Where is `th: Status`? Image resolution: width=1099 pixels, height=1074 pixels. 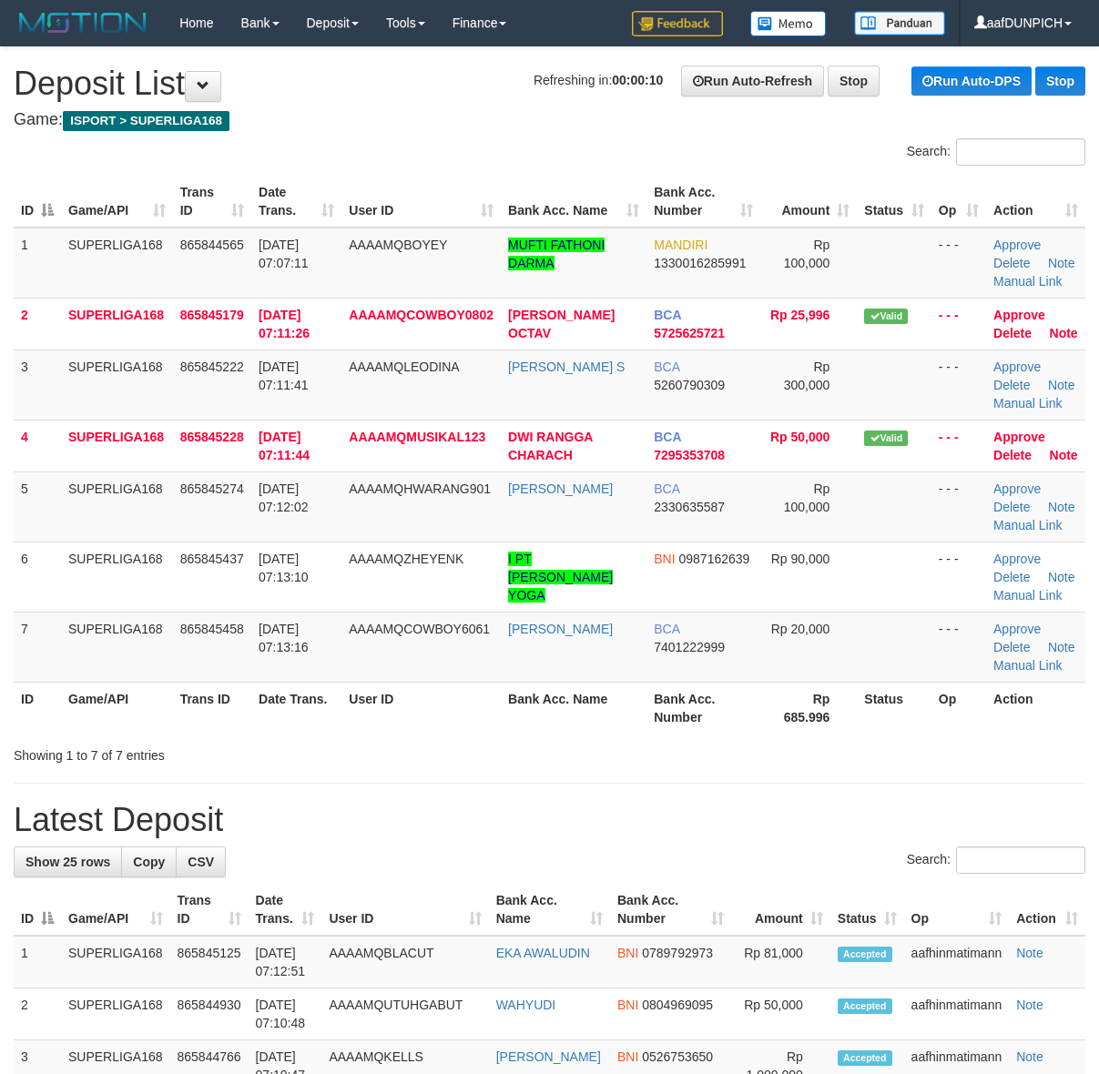
th: Status is located at coordinates (894, 707).